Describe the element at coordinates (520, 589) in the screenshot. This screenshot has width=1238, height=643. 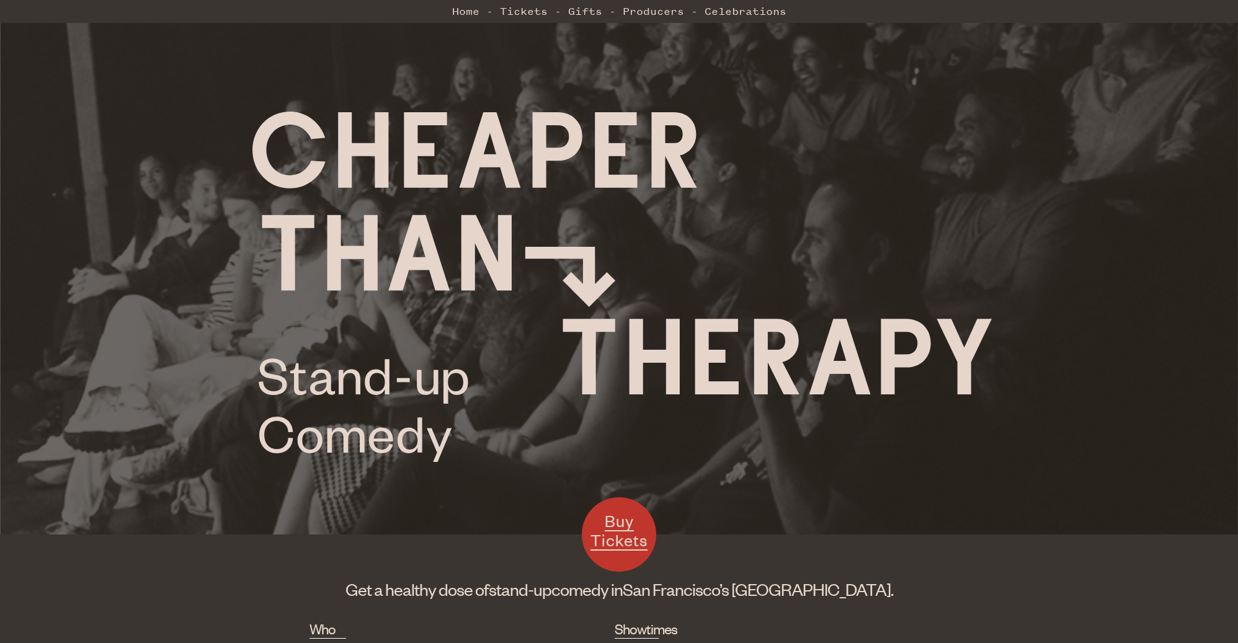
I see `span: stand-up` at that location.